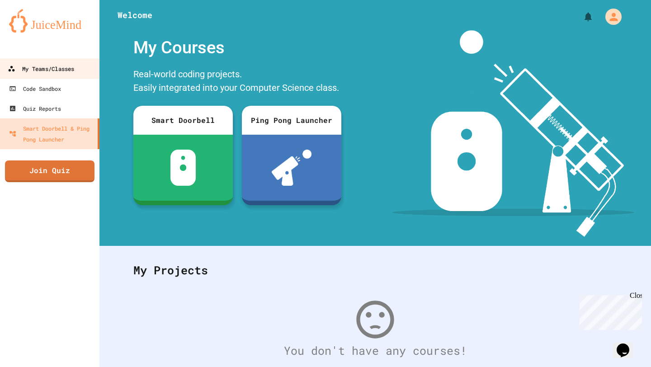  What do you see at coordinates (50, 171) in the screenshot?
I see `a: Join Quiz` at bounding box center [50, 171].